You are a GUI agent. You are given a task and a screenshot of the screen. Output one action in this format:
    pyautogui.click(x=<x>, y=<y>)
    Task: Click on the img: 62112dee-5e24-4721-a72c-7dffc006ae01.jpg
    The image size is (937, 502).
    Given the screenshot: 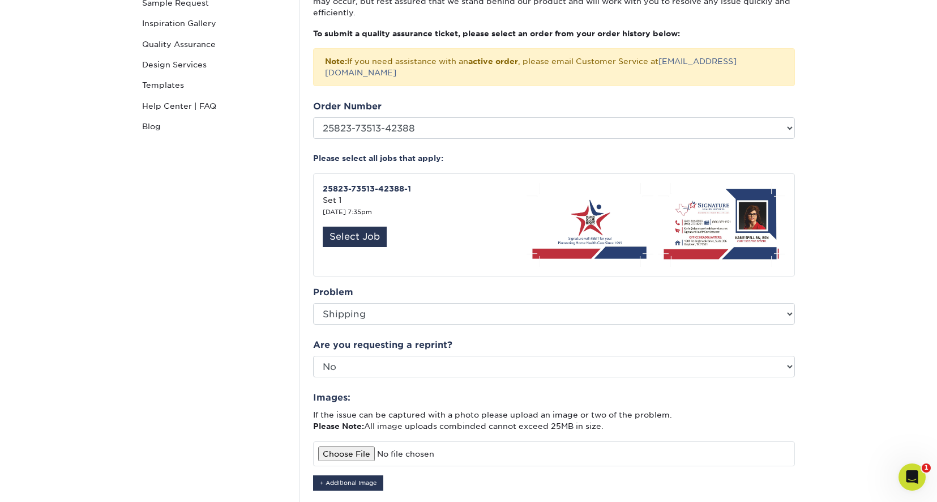 What is the action you would take?
    pyautogui.click(x=588, y=225)
    